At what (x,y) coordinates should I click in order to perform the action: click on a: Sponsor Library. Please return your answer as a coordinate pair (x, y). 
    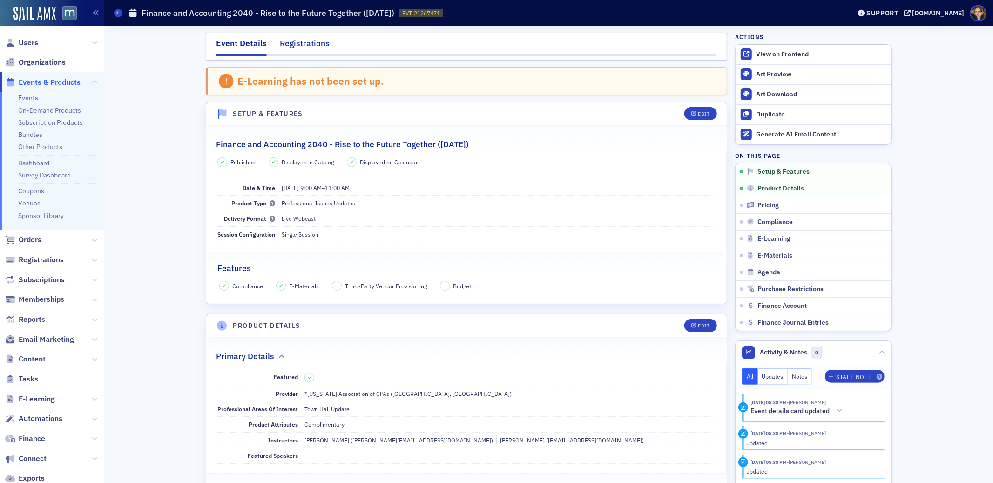
    Looking at the image, I should click on (41, 216).